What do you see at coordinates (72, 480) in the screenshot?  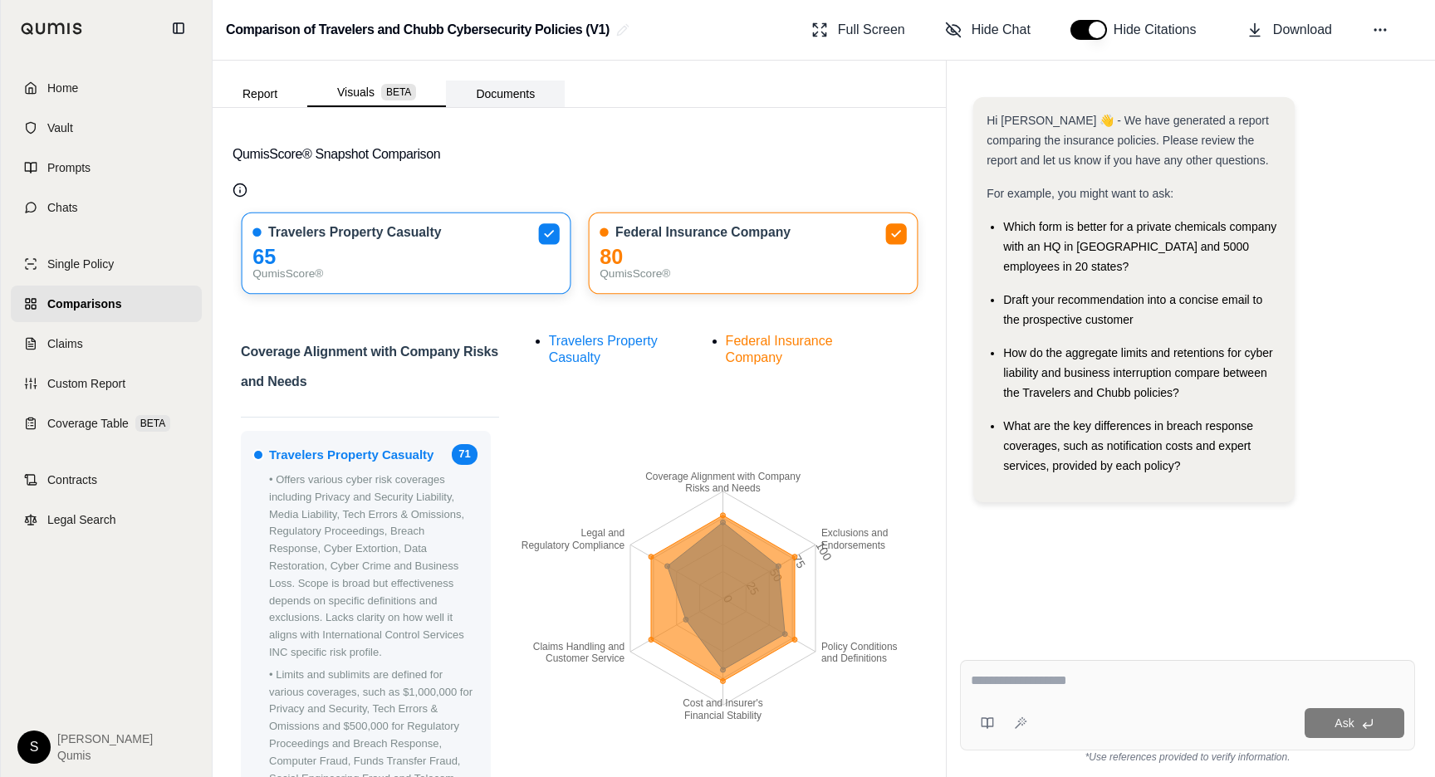 I see `span: Contracts` at bounding box center [72, 480].